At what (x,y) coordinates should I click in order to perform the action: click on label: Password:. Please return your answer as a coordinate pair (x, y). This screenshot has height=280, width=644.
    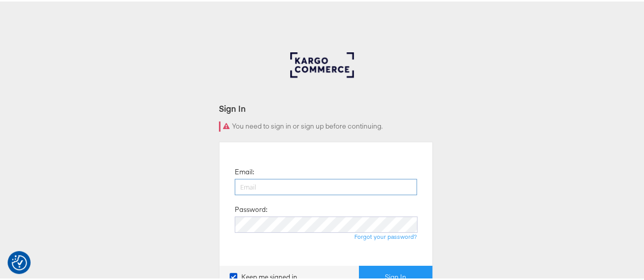
    Looking at the image, I should click on (251, 208).